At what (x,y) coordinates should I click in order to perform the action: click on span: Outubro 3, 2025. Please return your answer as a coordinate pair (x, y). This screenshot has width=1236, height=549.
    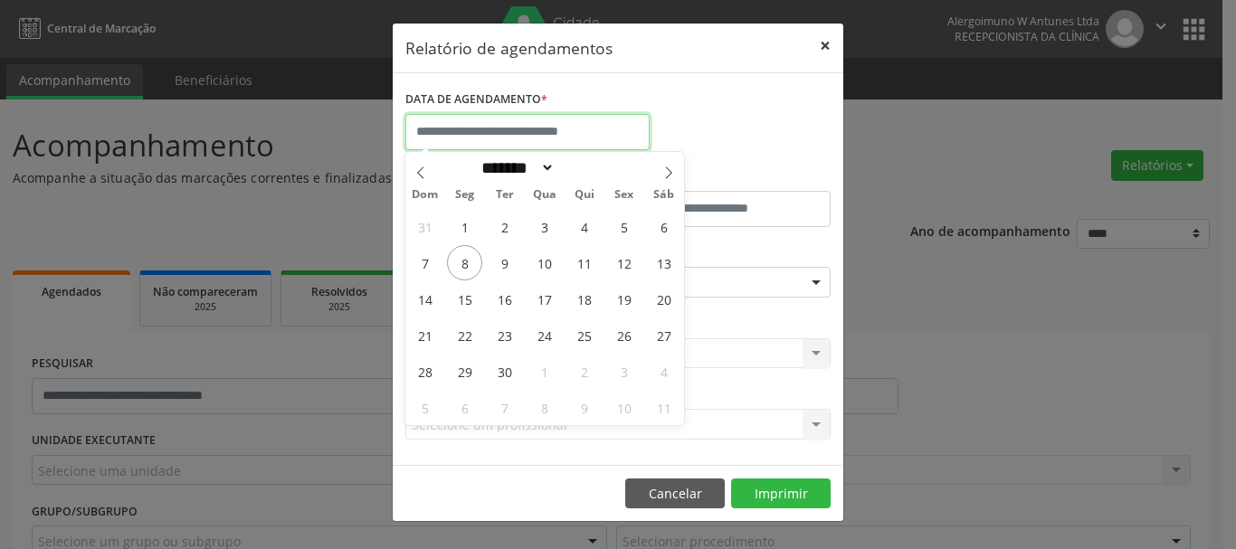
    Looking at the image, I should click on (623, 371).